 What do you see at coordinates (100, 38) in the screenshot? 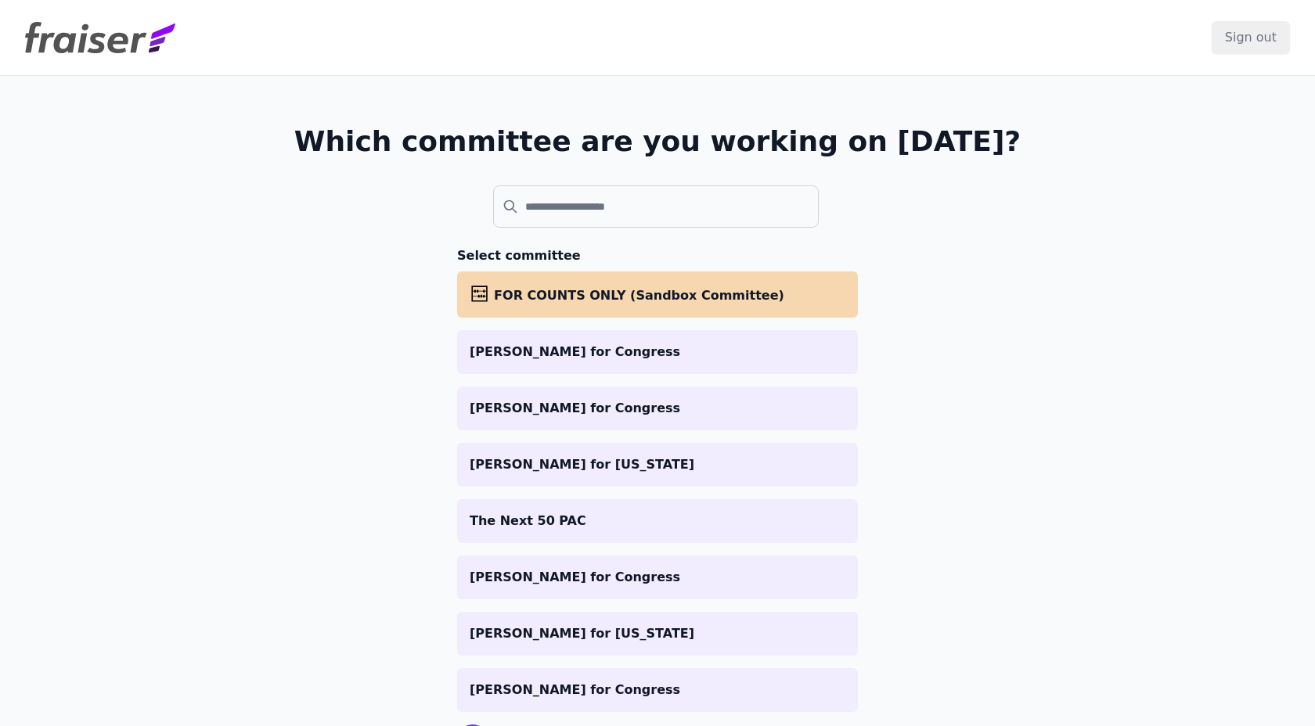
I see `img: Fraiser Logo` at bounding box center [100, 38].